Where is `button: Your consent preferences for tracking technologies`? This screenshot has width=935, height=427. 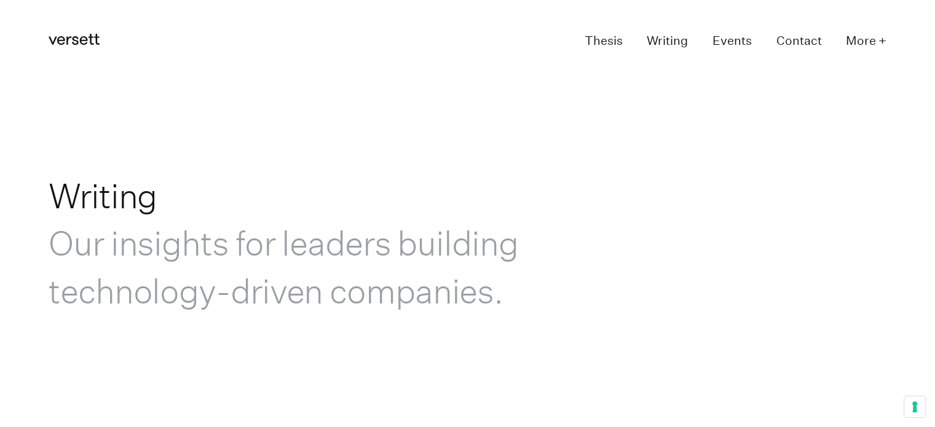 button: Your consent preferences for tracking technologies is located at coordinates (915, 407).